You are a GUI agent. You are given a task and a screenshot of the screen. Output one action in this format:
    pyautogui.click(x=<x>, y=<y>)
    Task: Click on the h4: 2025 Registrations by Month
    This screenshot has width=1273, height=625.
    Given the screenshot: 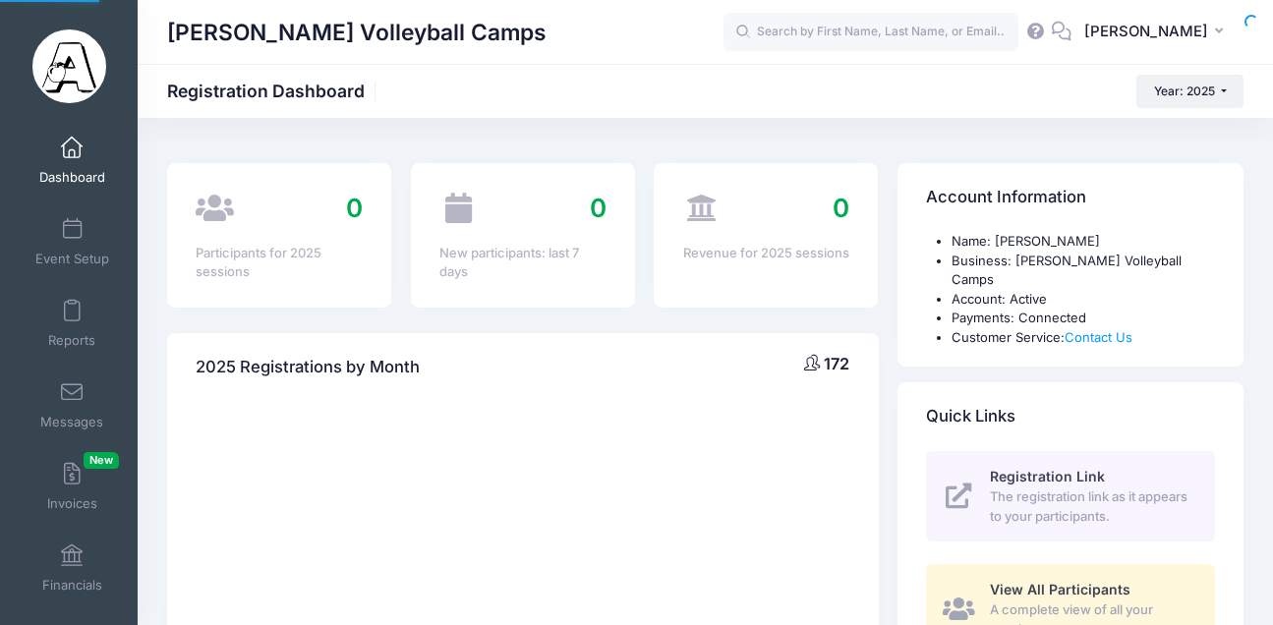 What is the action you would take?
    pyautogui.click(x=308, y=367)
    